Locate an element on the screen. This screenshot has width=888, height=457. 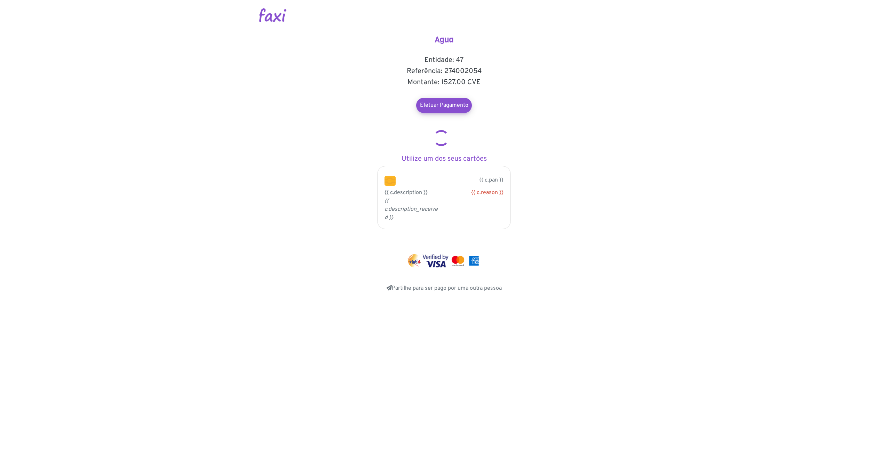
h5: Entidade: 47 is located at coordinates (444, 60).